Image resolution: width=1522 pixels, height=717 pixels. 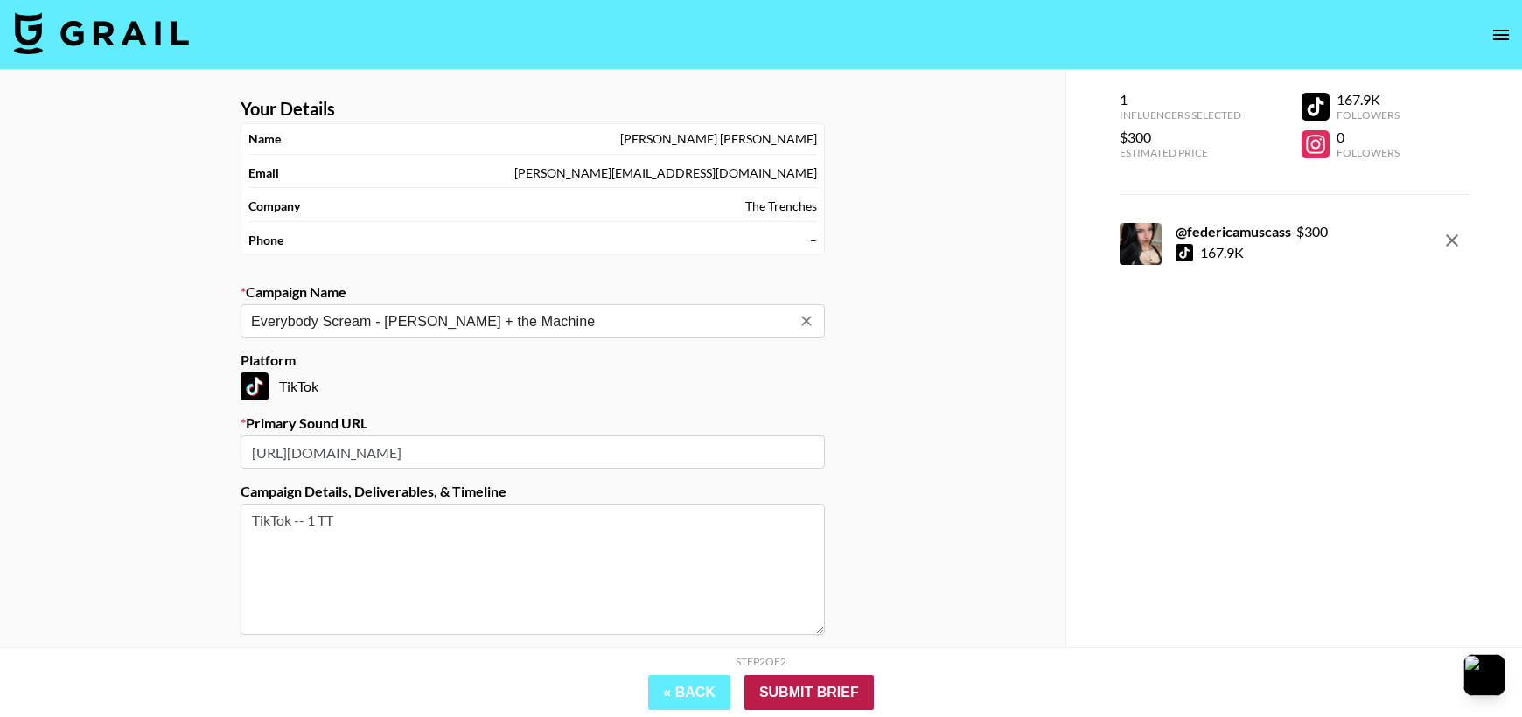 What do you see at coordinates (809, 693) in the screenshot?
I see `input: Submit Brief` at bounding box center [809, 693].